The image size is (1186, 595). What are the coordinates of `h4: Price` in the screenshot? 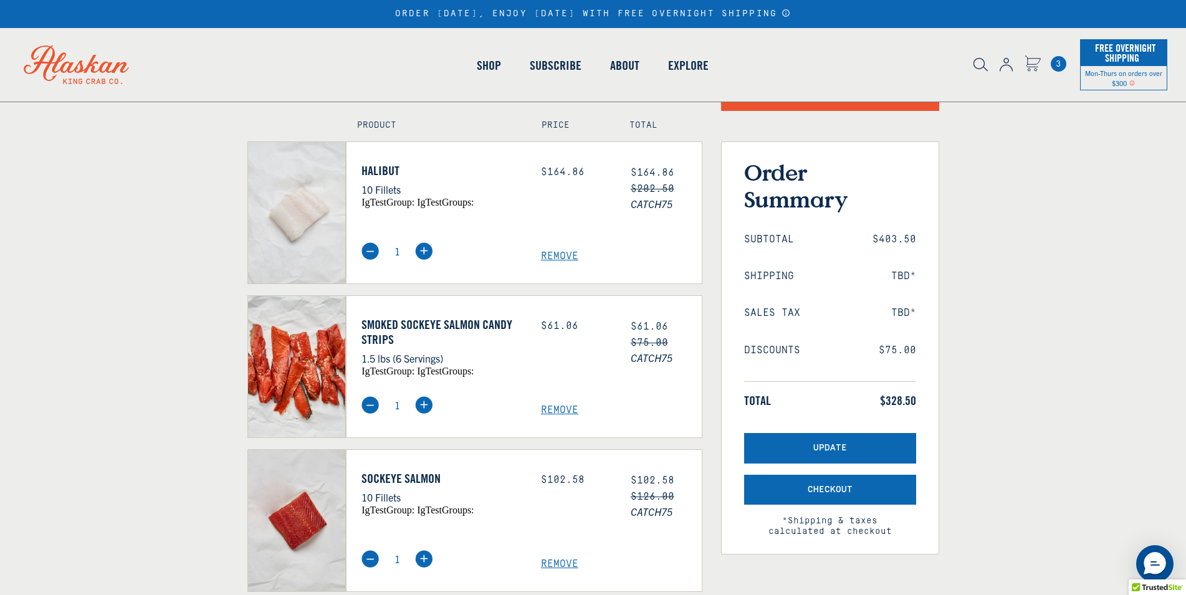 It's located at (572, 125).